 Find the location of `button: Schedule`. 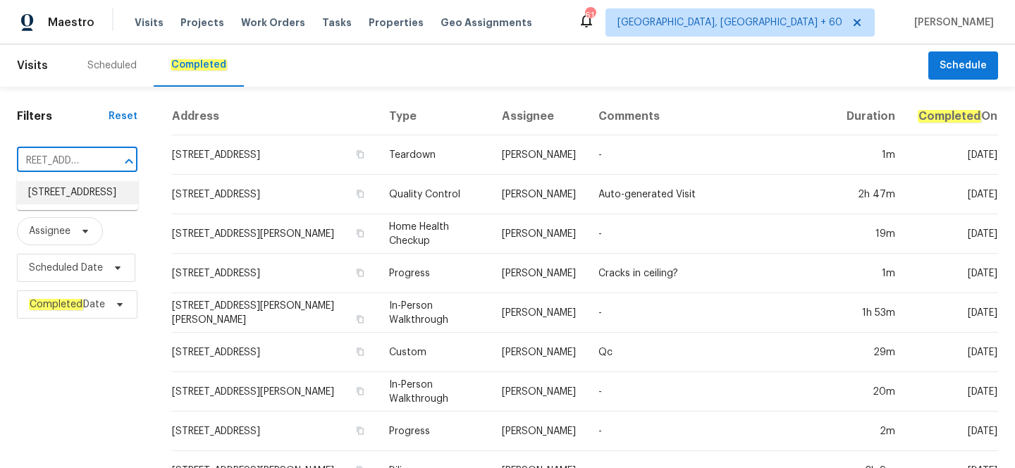

button: Schedule is located at coordinates (963, 66).